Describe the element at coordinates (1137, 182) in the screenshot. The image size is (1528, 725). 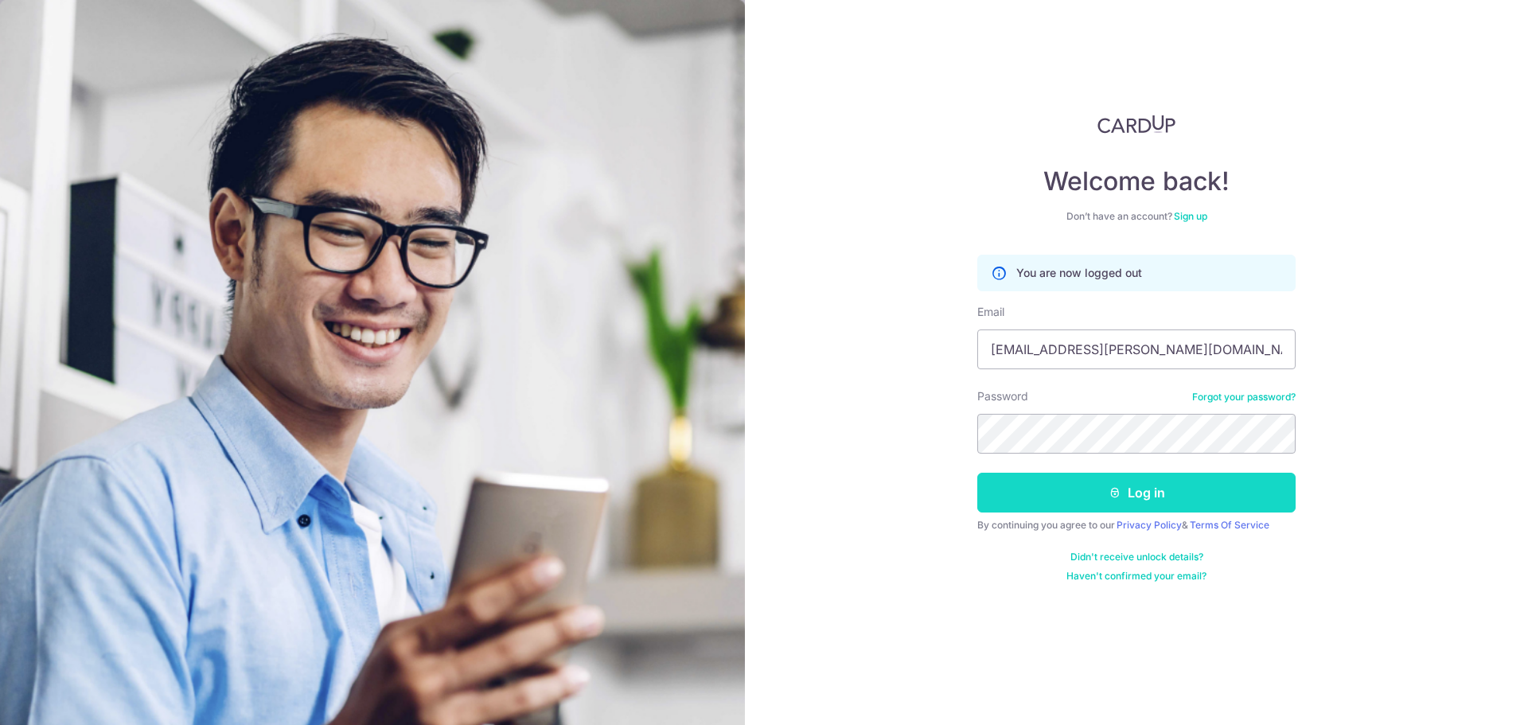
I see `h4: Welcome back!` at that location.